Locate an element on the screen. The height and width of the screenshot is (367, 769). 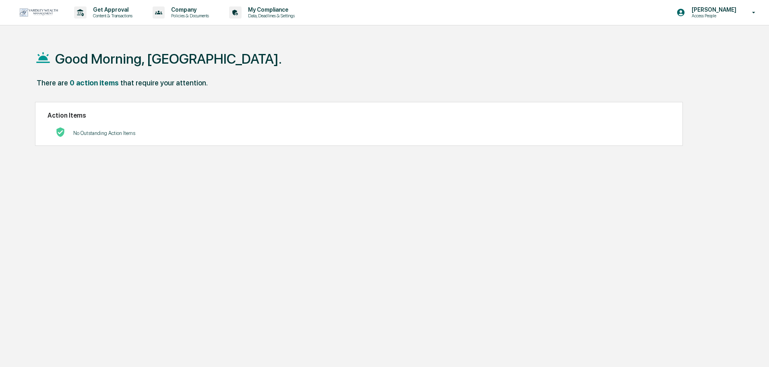
p: Content & Transactions is located at coordinates (112, 16).